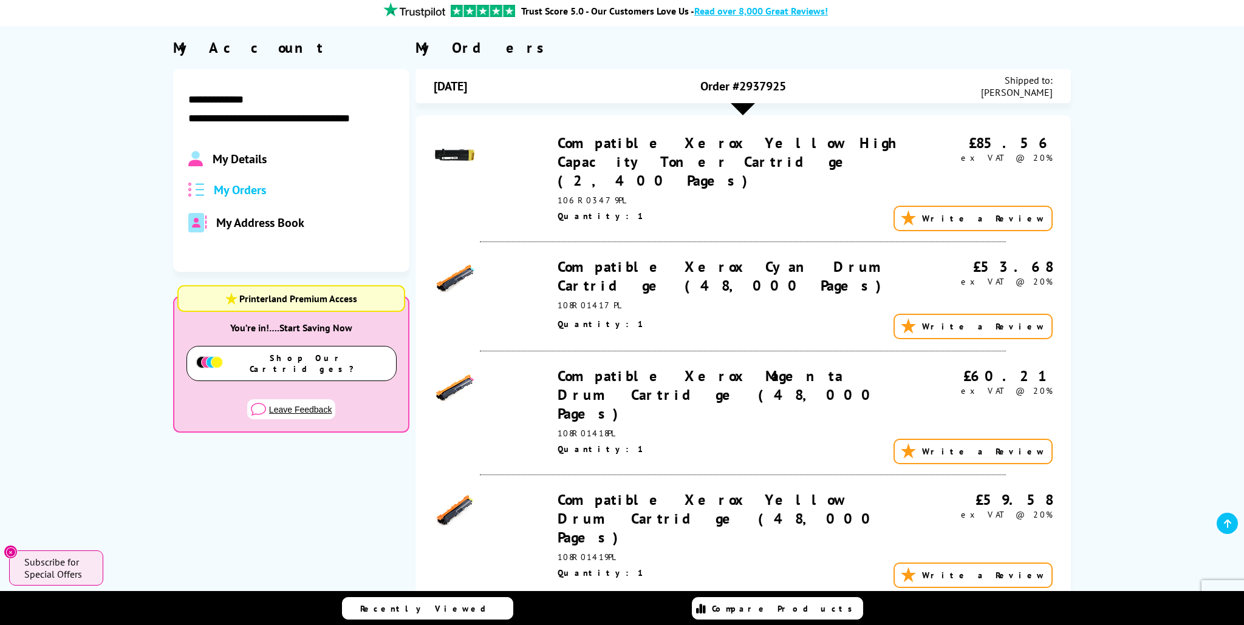  What do you see at coordinates (455, 279) in the screenshot?
I see `img: Compatible Xerox Cyan Drum Cartridge (48,000 Pages)` at bounding box center [455, 279].